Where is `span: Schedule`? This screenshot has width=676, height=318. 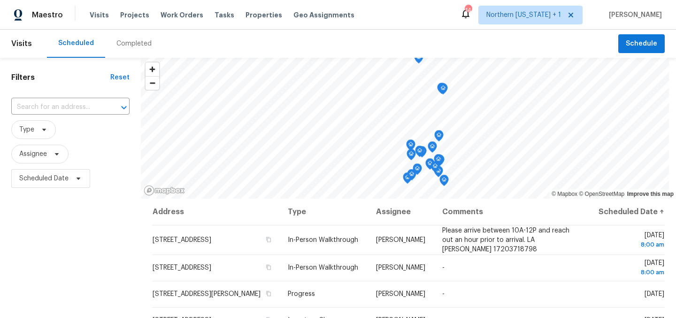 span: Schedule is located at coordinates (641, 44).